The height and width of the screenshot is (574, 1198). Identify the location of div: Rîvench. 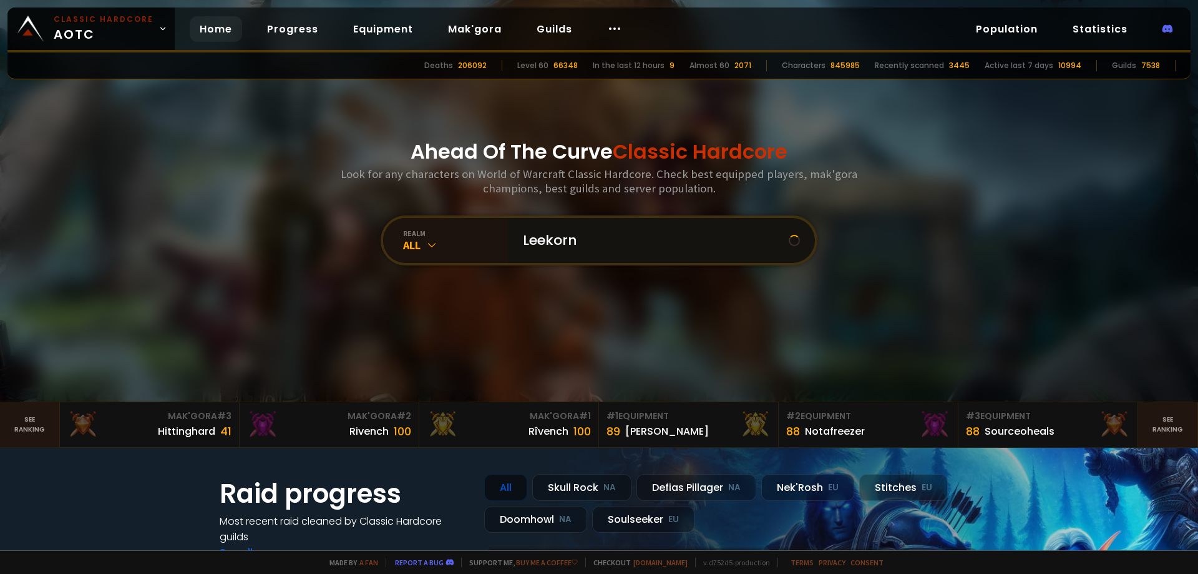
(549, 431).